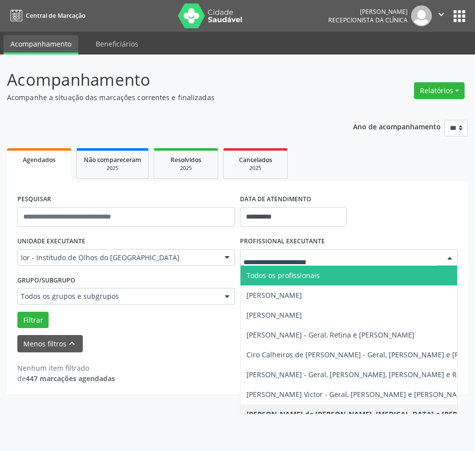 The image size is (475, 451). Describe the element at coordinates (66, 368) in the screenshot. I see `div: Nenhum item filtrado` at that location.